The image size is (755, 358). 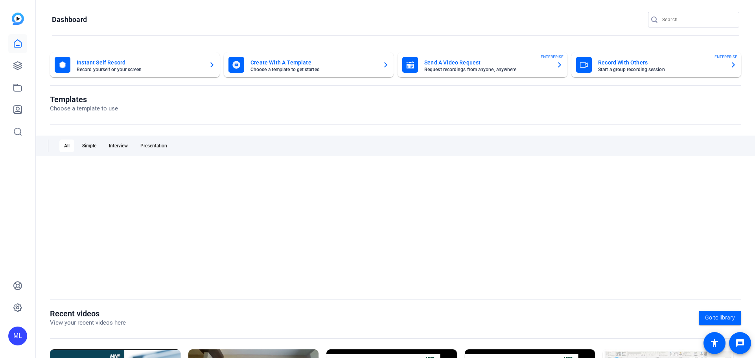 What do you see at coordinates (118, 146) in the screenshot?
I see `div: Interview` at bounding box center [118, 146].